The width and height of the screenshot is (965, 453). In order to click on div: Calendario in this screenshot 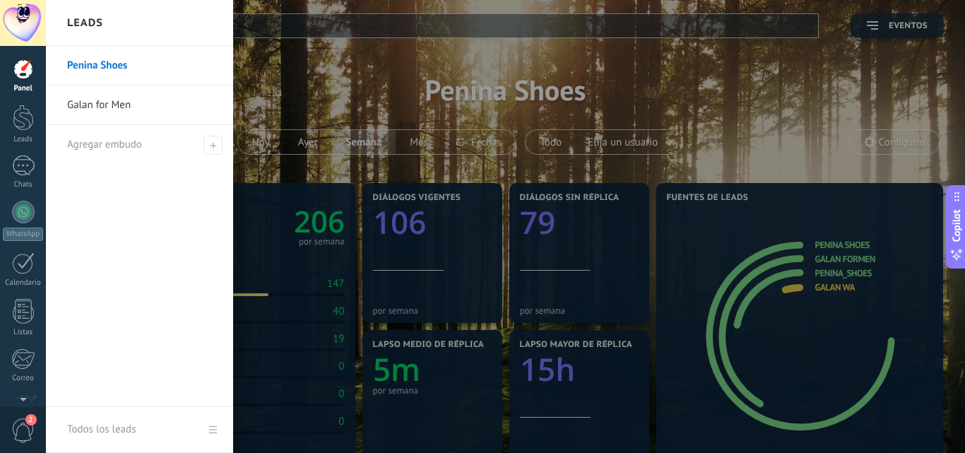, I will do `click(23, 283)`.